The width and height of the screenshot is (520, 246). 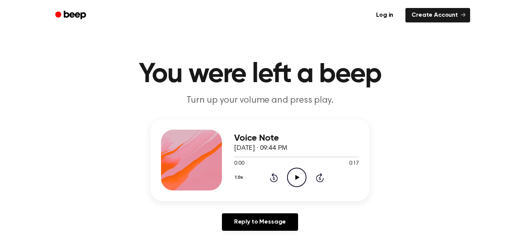 I want to click on h1: You were left a beep, so click(x=260, y=75).